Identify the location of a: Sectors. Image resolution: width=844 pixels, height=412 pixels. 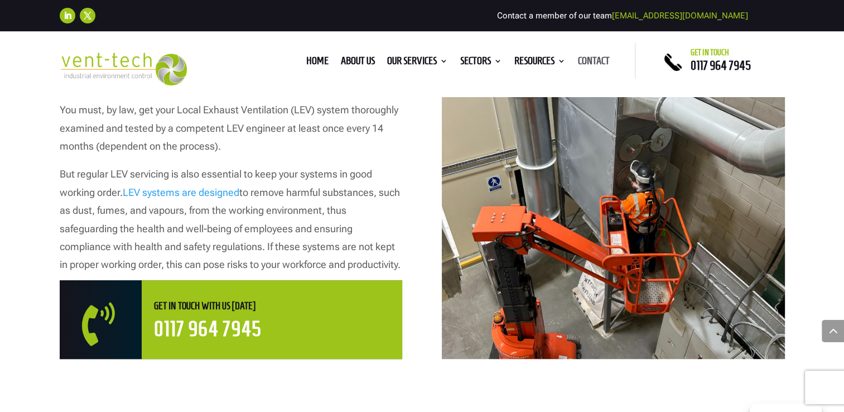
(481, 63).